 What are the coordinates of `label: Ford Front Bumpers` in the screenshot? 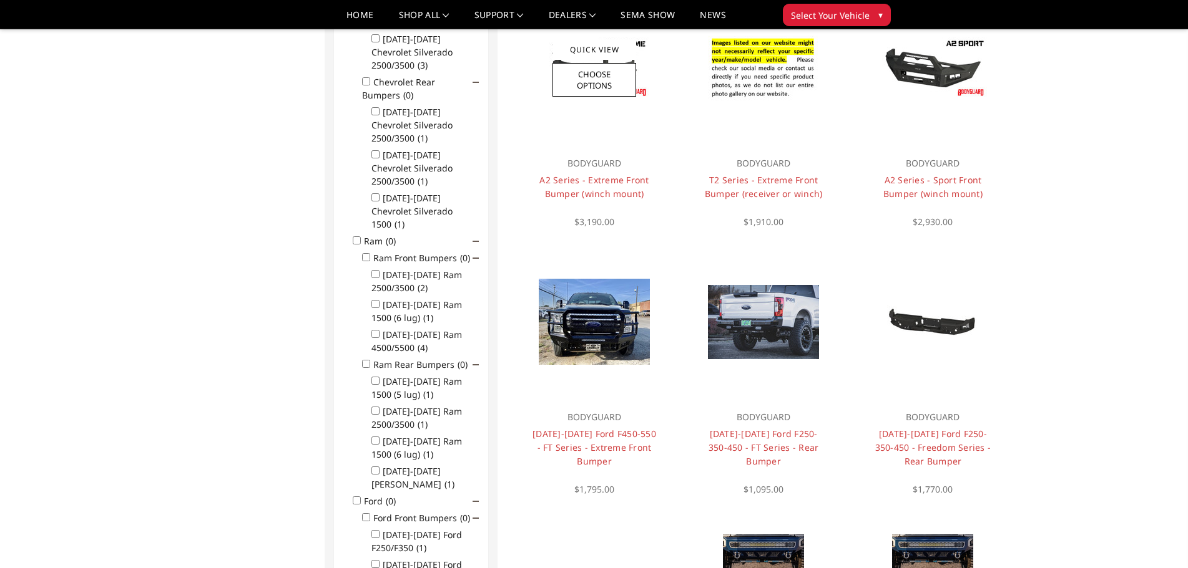 It's located at (425, 518).